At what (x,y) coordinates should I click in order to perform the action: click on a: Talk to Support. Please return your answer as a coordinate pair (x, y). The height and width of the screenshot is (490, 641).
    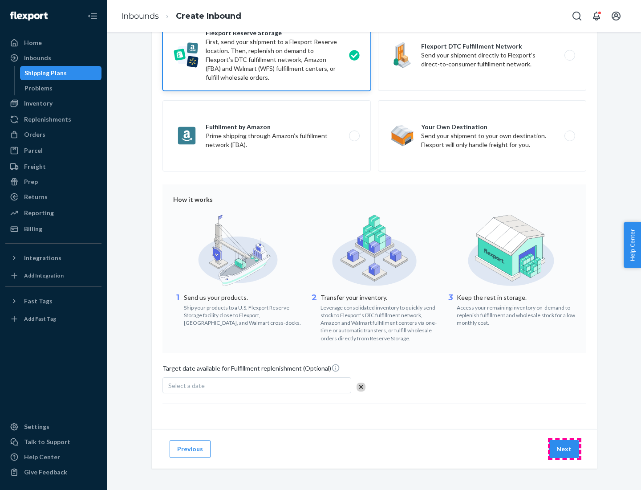
    Looking at the image, I should click on (53, 442).